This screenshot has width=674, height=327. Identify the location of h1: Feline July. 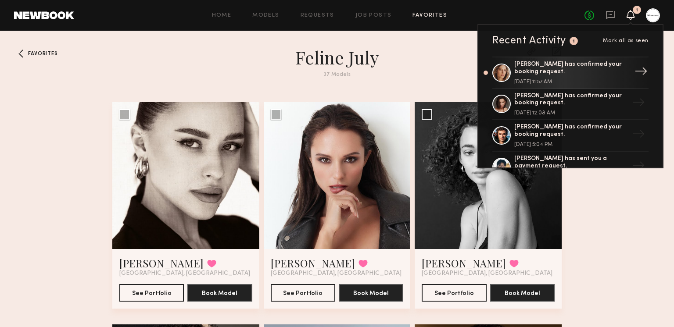
(337, 57).